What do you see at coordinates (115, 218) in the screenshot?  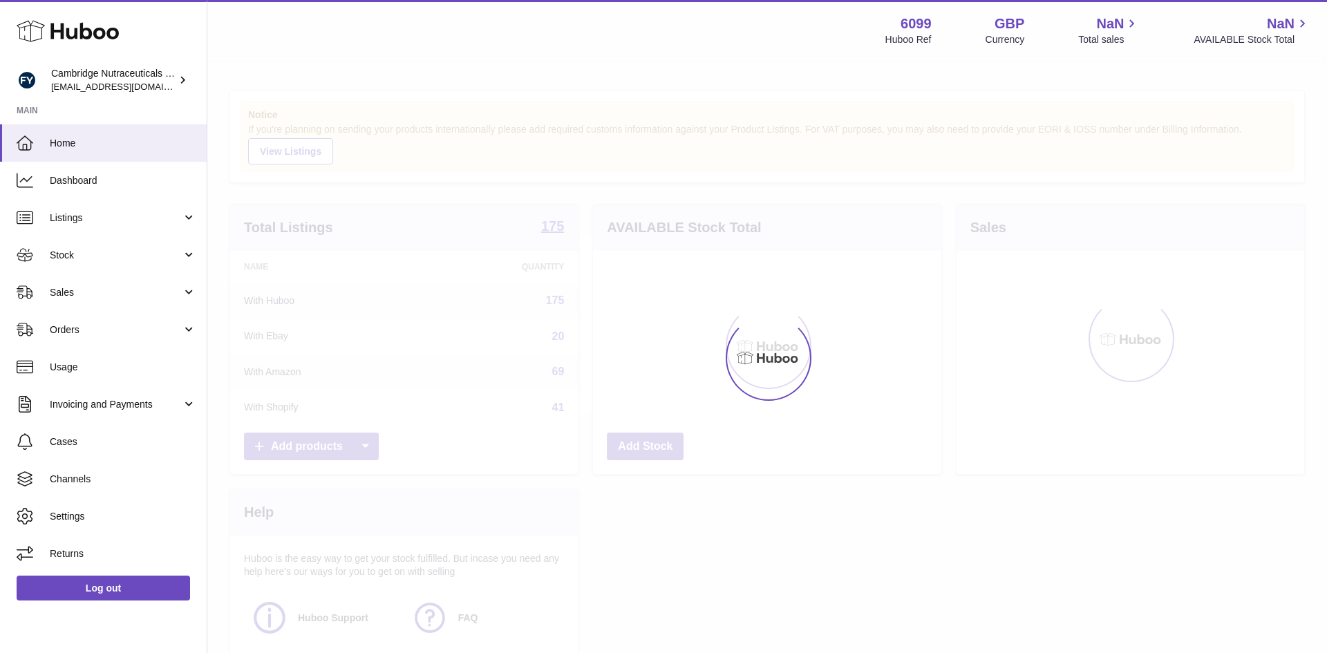 I see `span: Listings` at bounding box center [115, 218].